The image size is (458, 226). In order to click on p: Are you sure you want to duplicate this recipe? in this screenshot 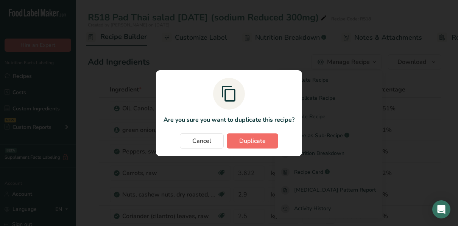, I will do `click(229, 120)`.